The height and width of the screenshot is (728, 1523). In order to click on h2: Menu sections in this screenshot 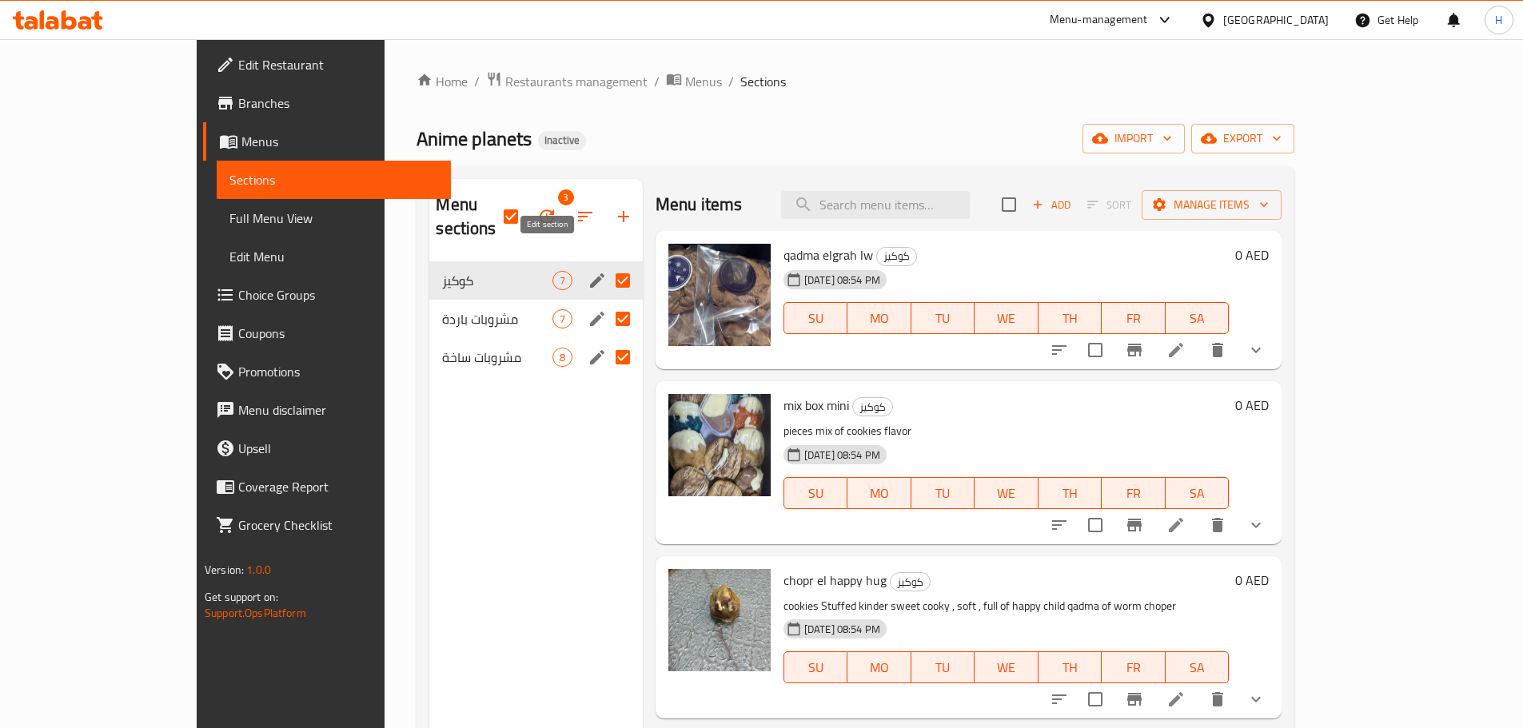, I will do `click(469, 217)`.